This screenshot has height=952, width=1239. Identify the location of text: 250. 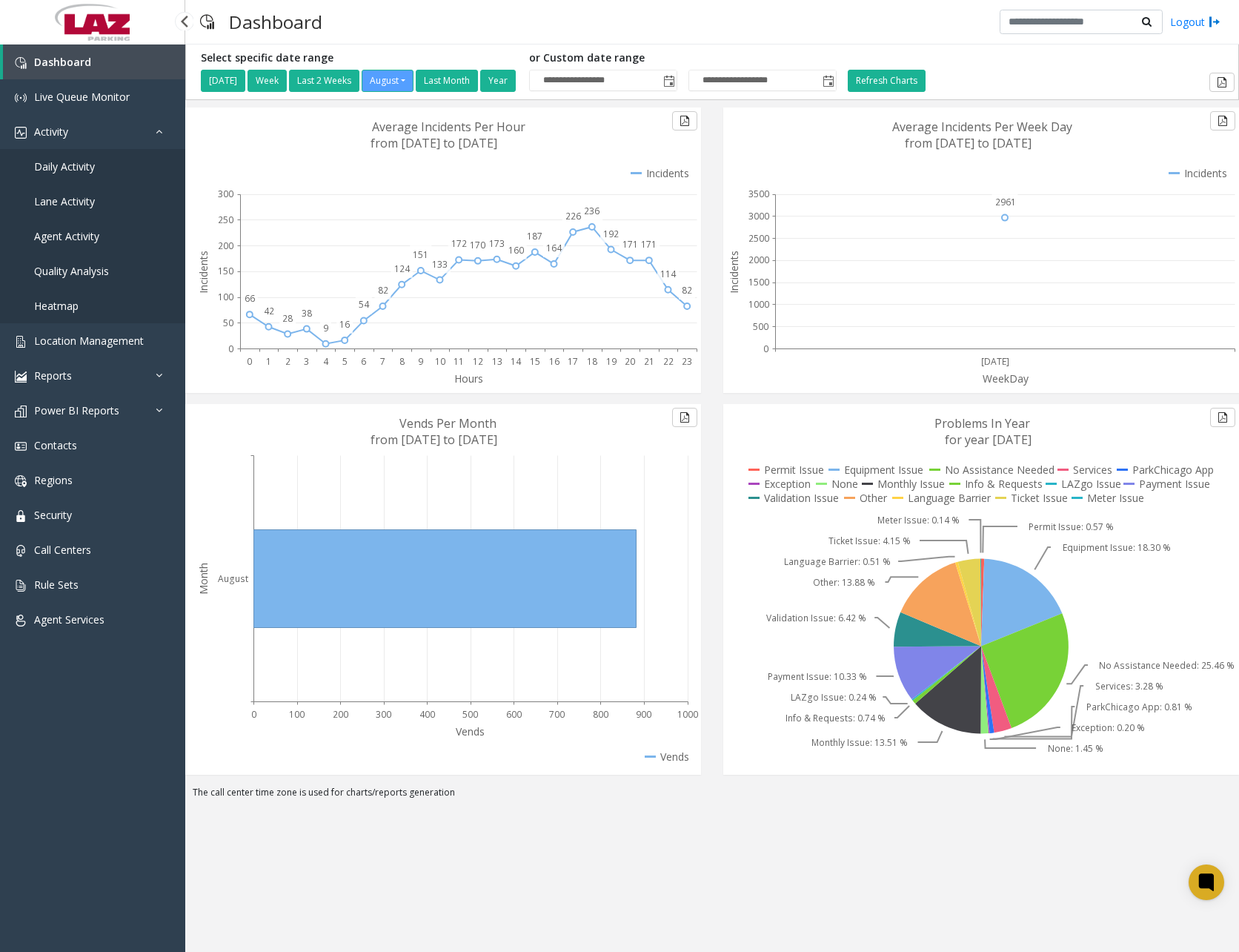
(225, 219).